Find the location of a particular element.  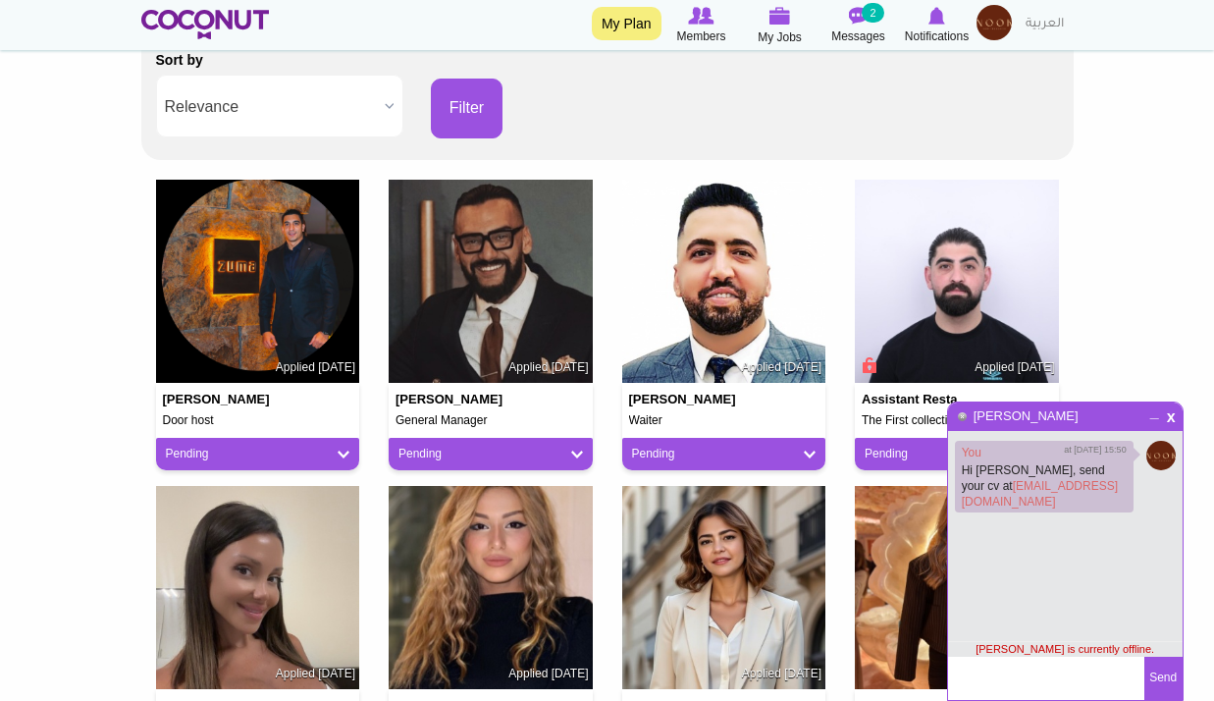

img: Atef Mourched's picture is located at coordinates (957, 282).